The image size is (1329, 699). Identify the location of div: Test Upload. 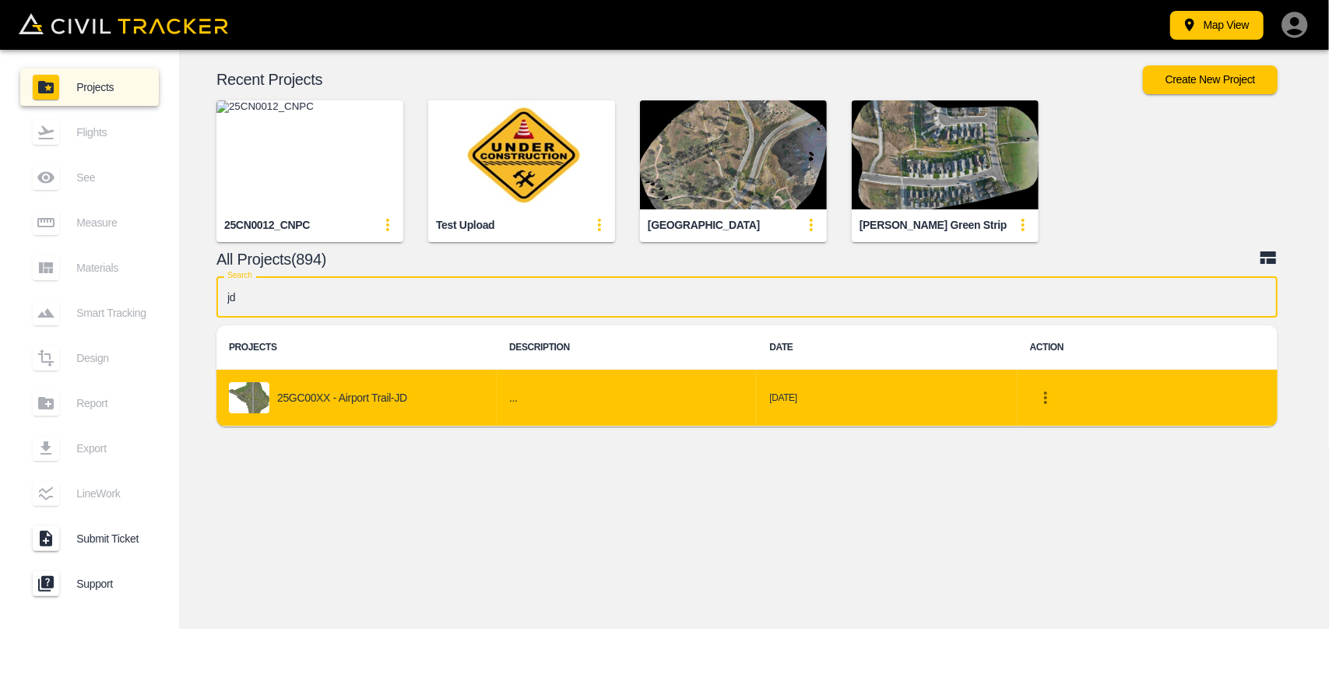
(465, 225).